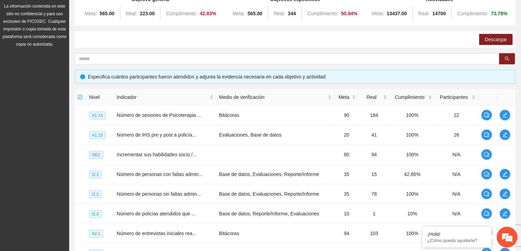  I want to click on span: Medio de verificación, so click(273, 97).